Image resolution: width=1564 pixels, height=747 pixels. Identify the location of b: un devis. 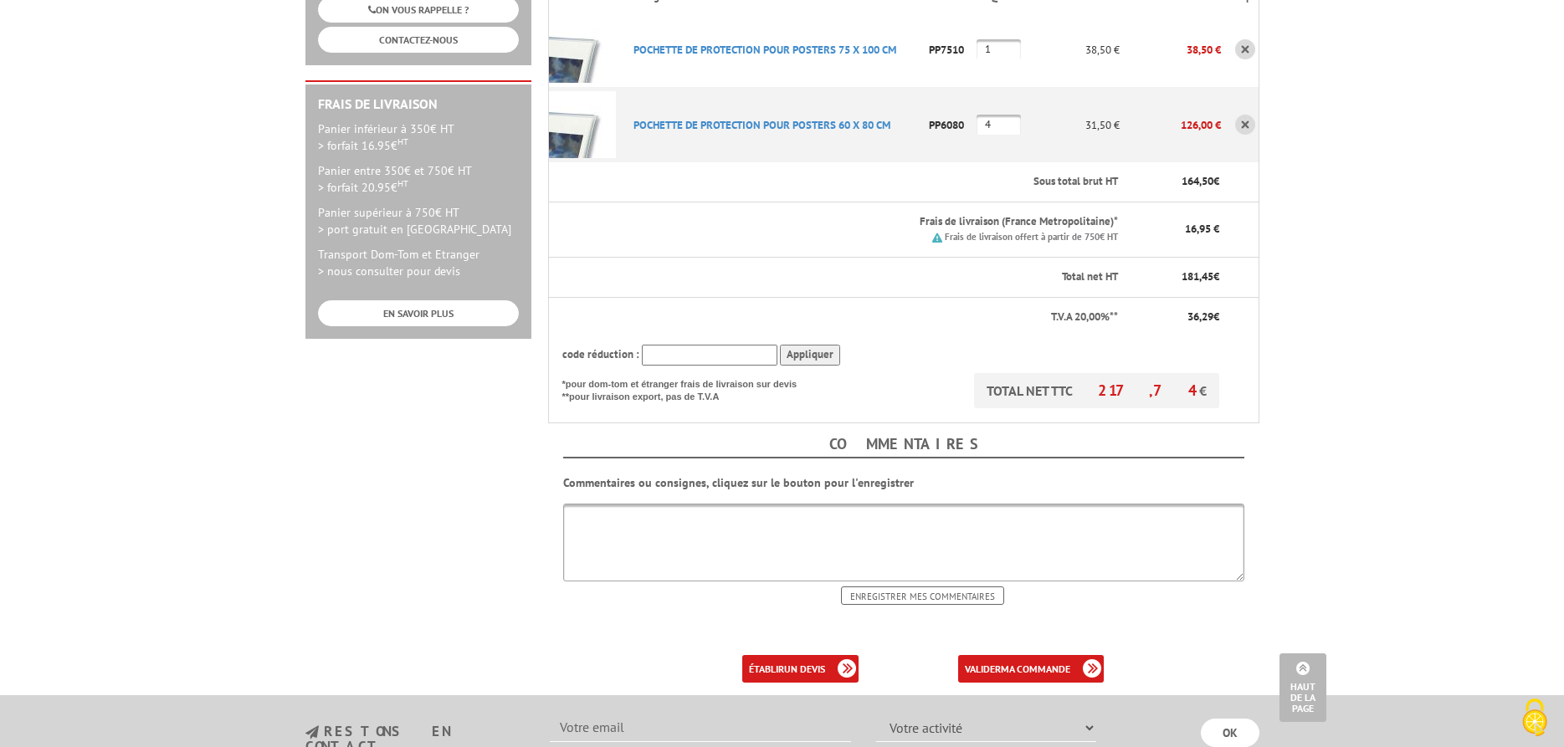
(804, 669).